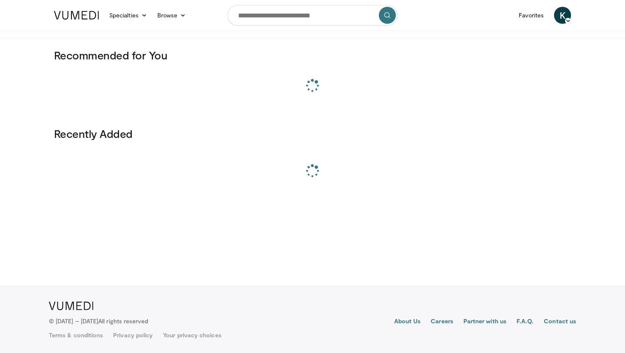  Describe the element at coordinates (76, 336) in the screenshot. I see `a: Terms & conditions` at that location.